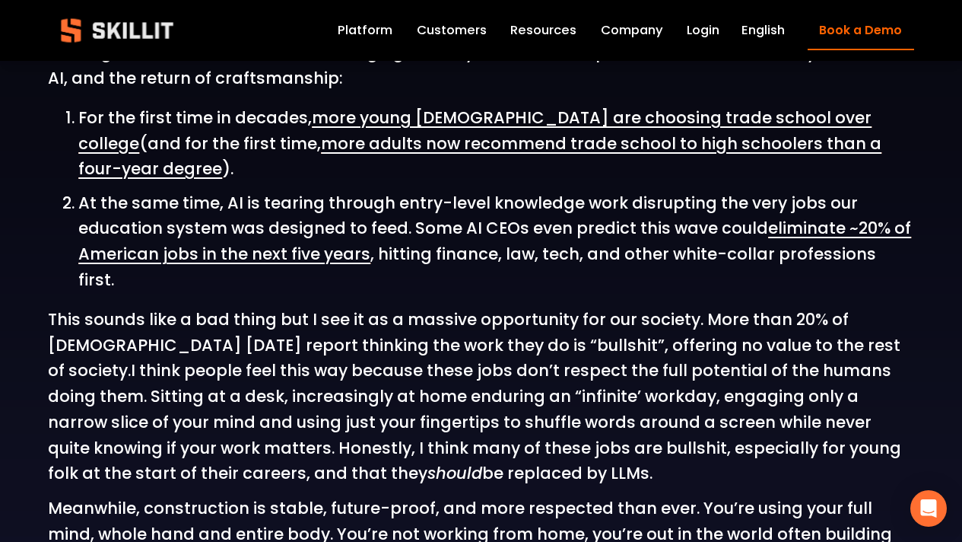 Image resolution: width=962 pixels, height=542 pixels. What do you see at coordinates (861, 30) in the screenshot?
I see `a: Book a Demo` at bounding box center [861, 30].